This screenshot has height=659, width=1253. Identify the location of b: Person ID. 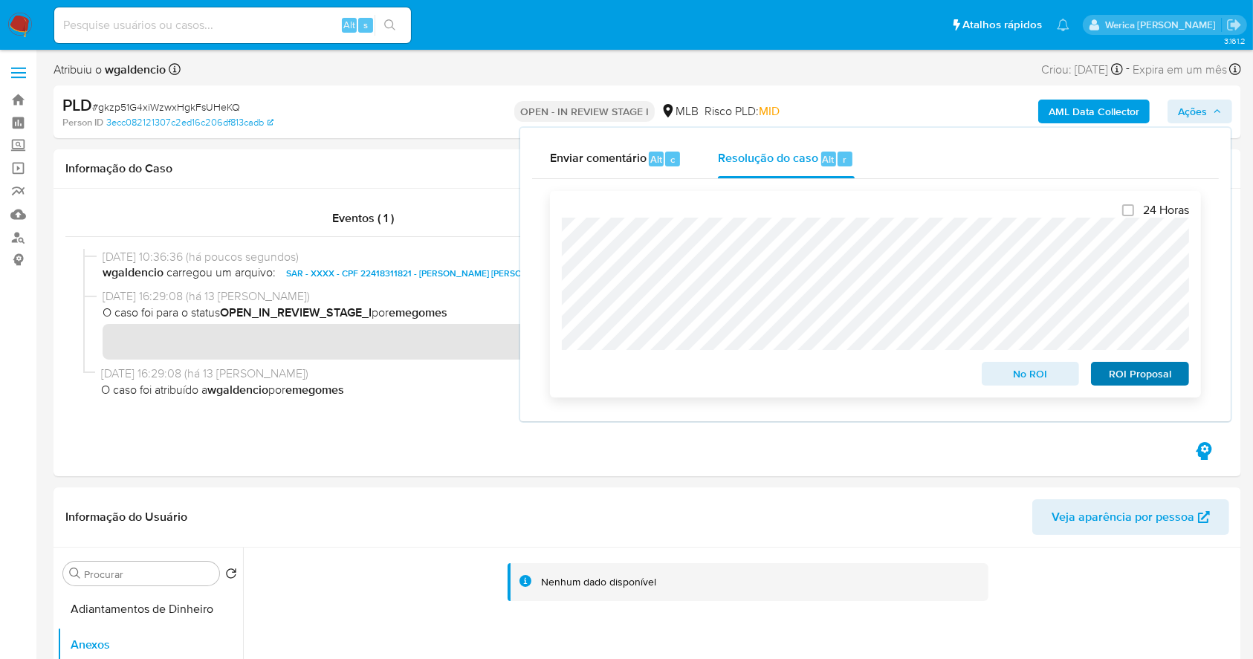
(82, 123).